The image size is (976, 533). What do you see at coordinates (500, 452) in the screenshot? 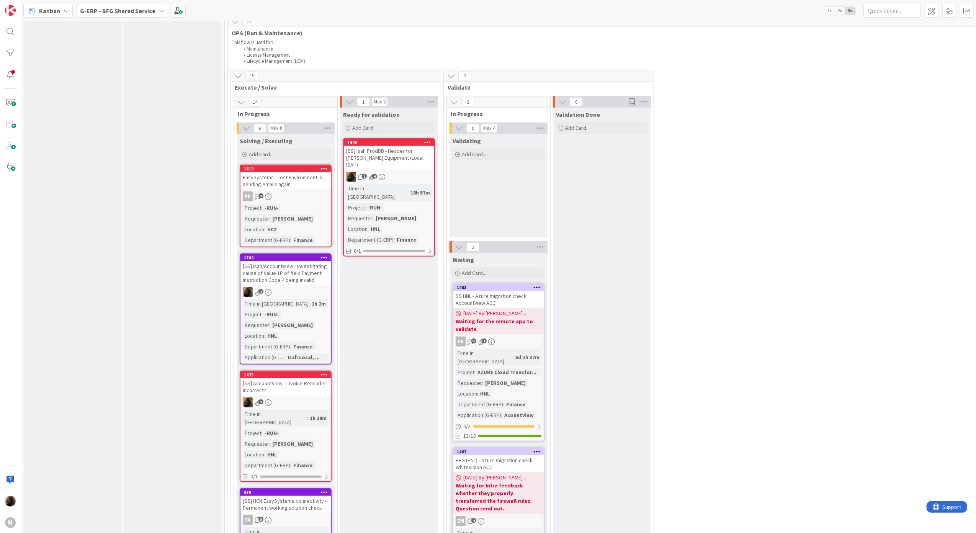
I see `div: 1463` at bounding box center [500, 452].